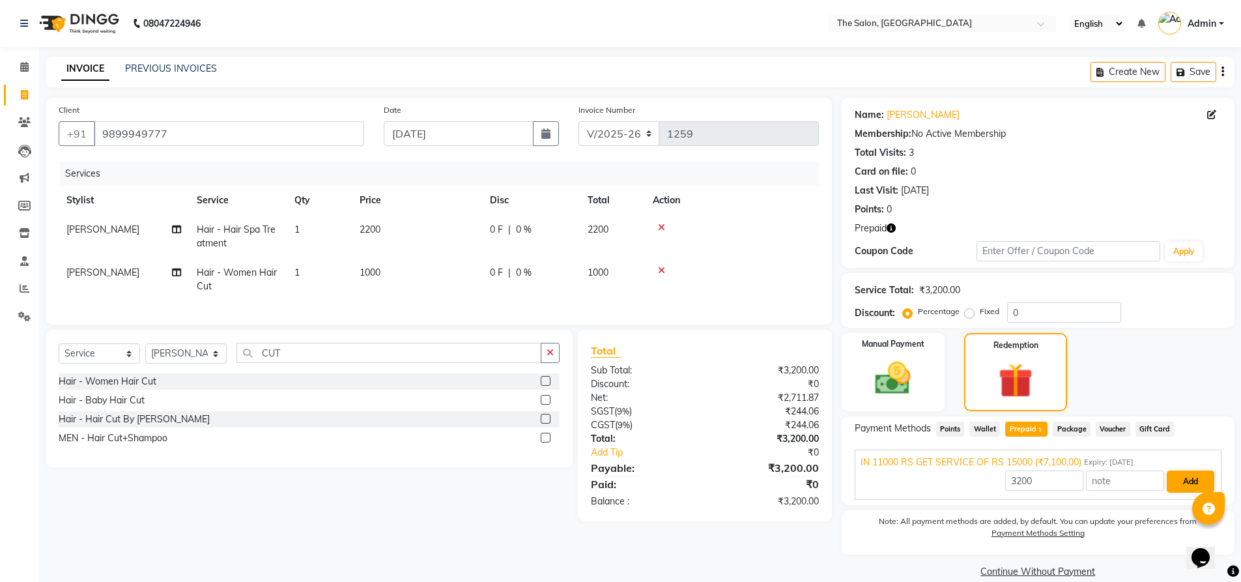 The image size is (1241, 582). What do you see at coordinates (971, 462) in the screenshot?
I see `span: IN 11000 RS GET SERVICE OF RS 15000 (₹7,100.00)` at bounding box center [971, 462].